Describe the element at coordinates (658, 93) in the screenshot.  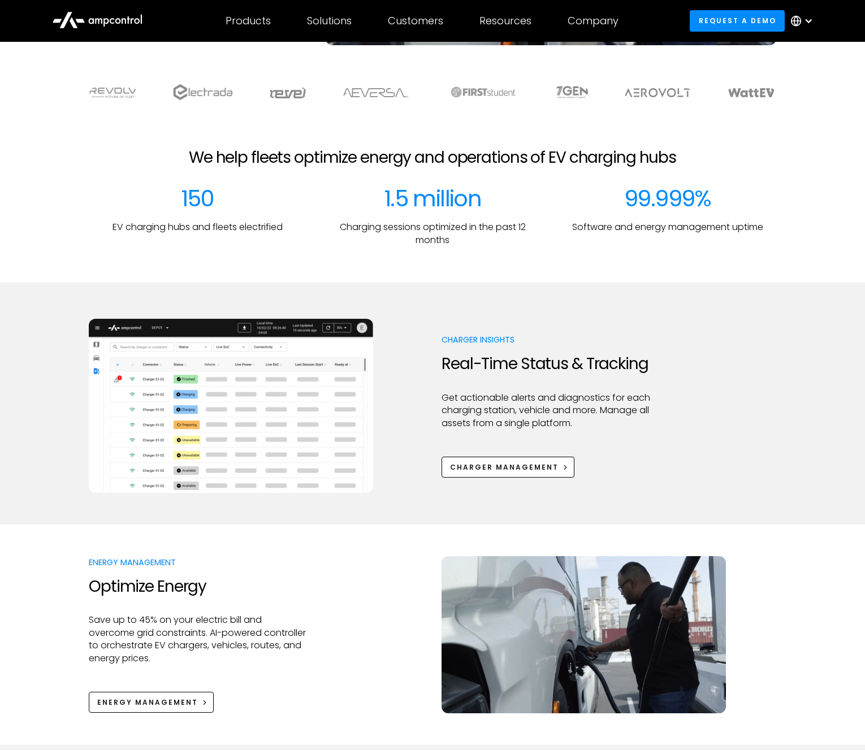
I see `img: Aerovolt Logo` at that location.